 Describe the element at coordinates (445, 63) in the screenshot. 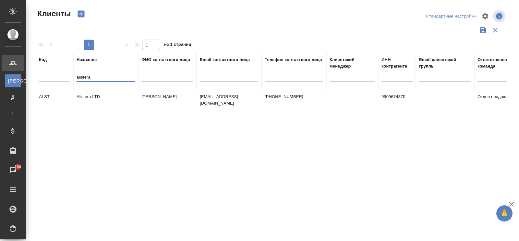

I see `div: Email клиентской группы` at that location.